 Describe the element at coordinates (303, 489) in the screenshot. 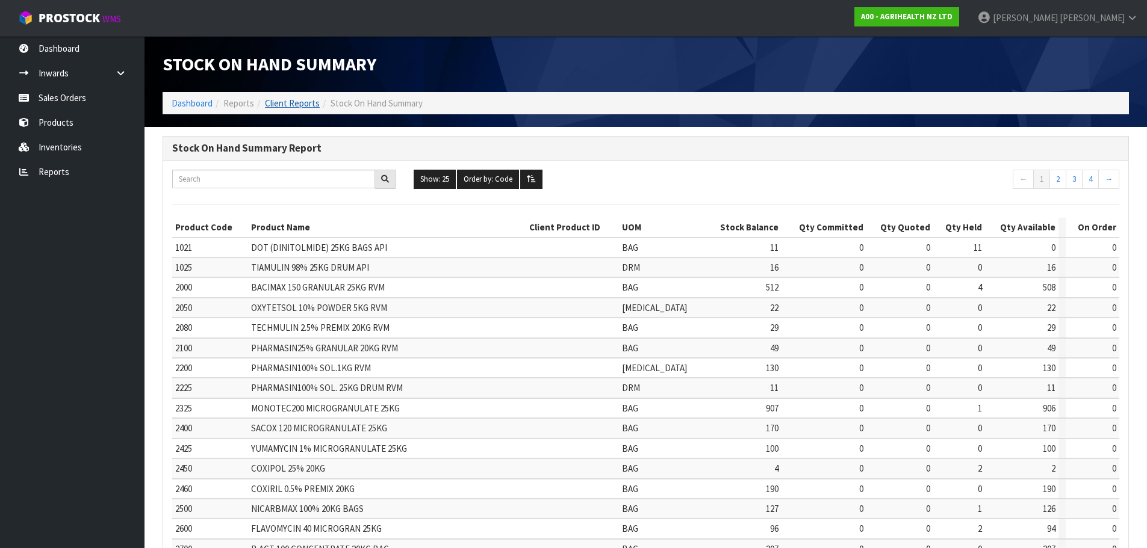

I see `span: COXIRIL 0.5% PREMIX 20KG` at that location.